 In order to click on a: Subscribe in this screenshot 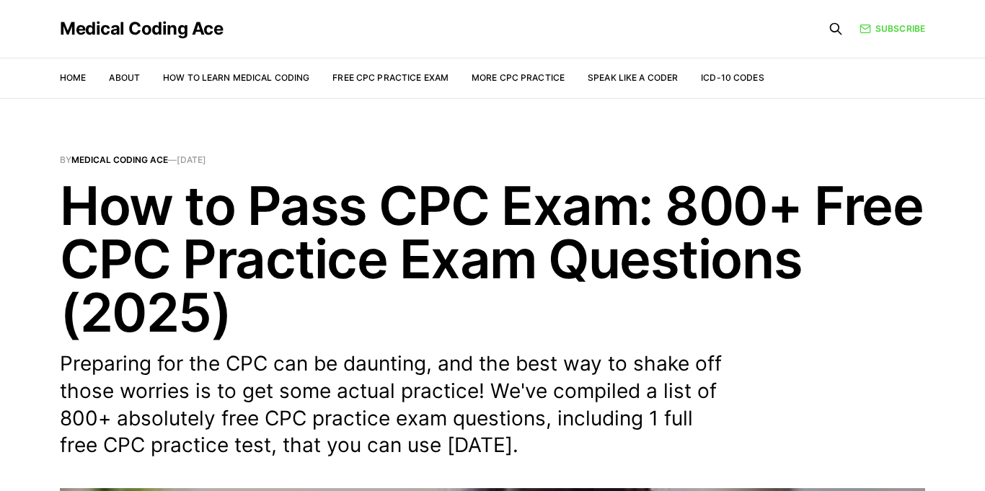, I will do `click(892, 28)`.